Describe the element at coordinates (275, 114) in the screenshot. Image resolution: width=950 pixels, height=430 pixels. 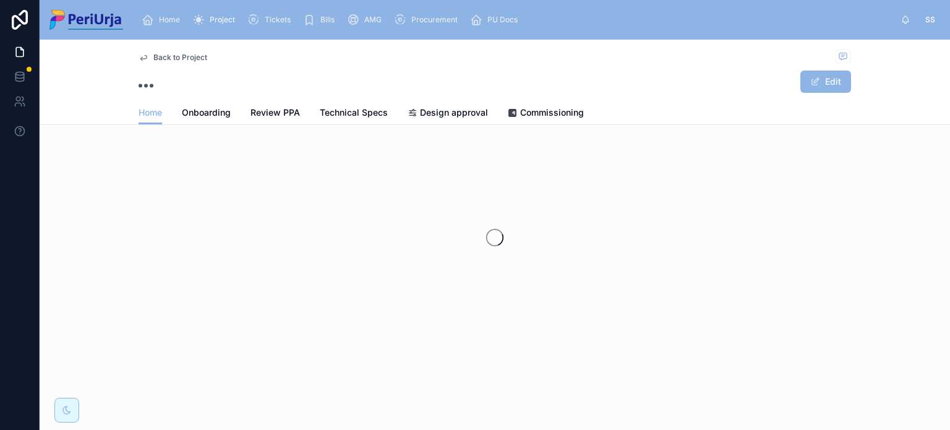
I see `a: Review PPA` at that location.